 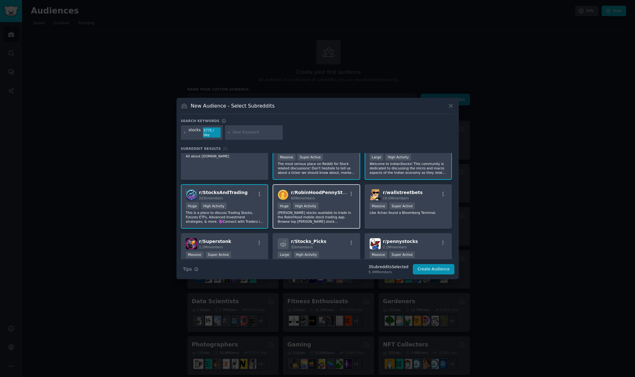 What do you see at coordinates (283, 195) in the screenshot?
I see `img: RobinHoodPennyStocks` at bounding box center [283, 195].